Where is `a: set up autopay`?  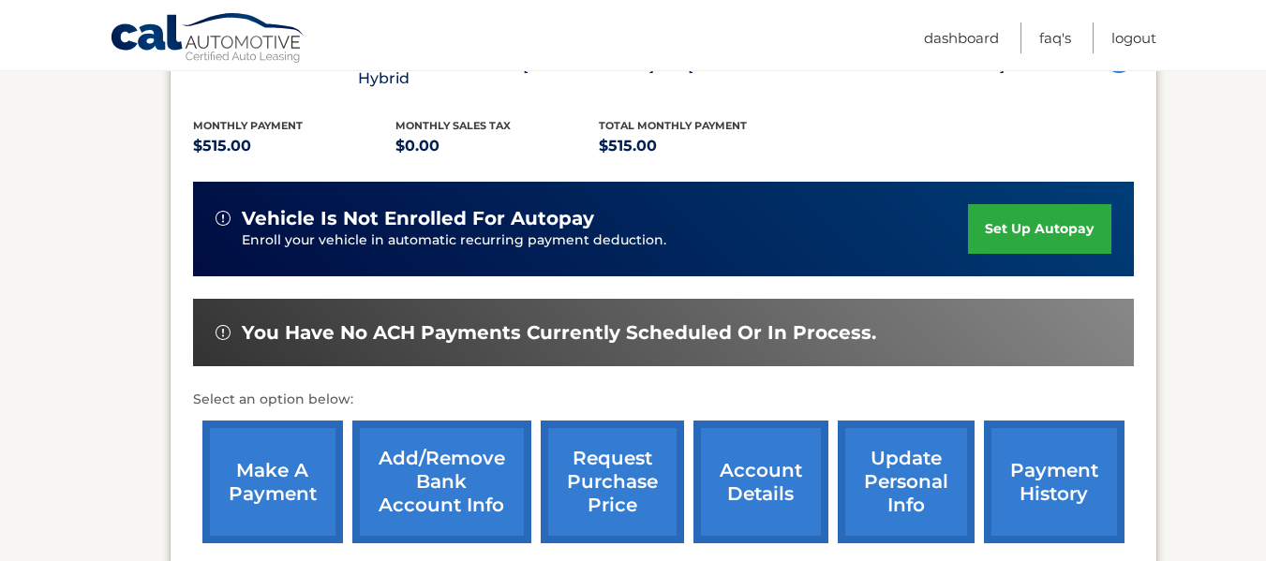 a: set up autopay is located at coordinates (1039, 229).